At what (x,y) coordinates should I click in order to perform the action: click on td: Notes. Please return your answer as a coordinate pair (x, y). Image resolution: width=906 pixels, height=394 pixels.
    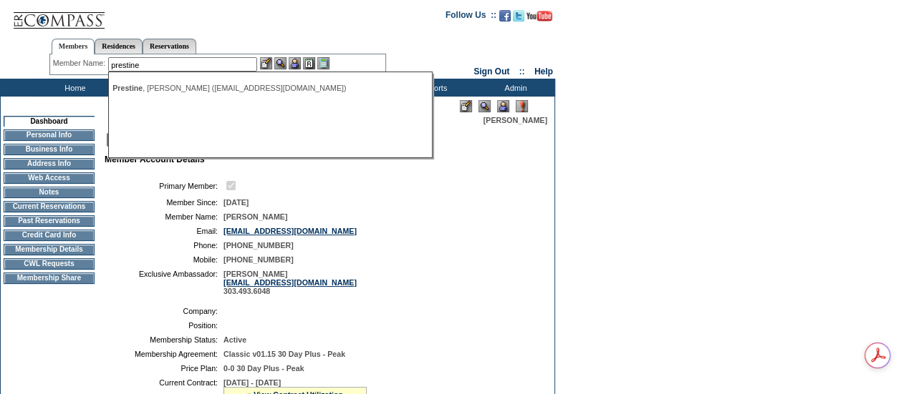
    Looking at the image, I should click on (49, 193).